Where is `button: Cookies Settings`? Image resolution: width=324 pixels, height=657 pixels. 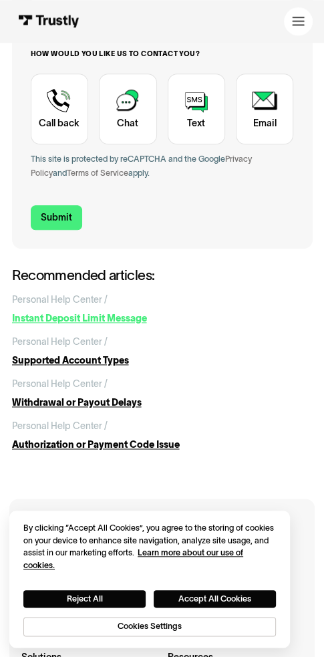
button: Cookies Settings is located at coordinates (150, 626).